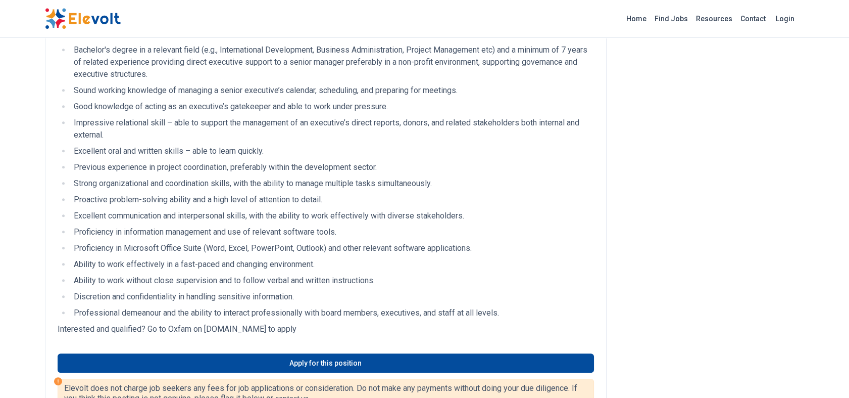  I want to click on a: Login, so click(785, 19).